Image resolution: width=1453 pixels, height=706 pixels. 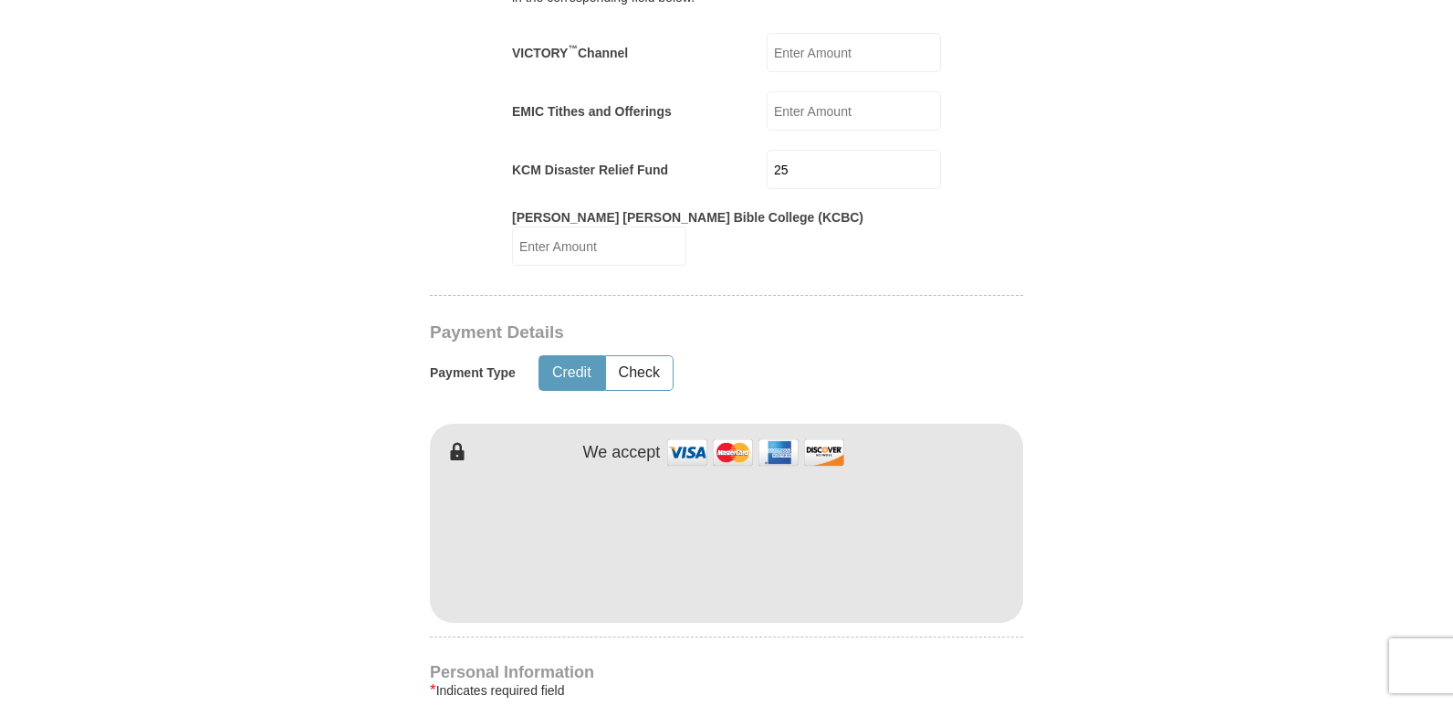 What do you see at coordinates (727, 672) in the screenshot?
I see `h4: Personal Information` at bounding box center [727, 672].